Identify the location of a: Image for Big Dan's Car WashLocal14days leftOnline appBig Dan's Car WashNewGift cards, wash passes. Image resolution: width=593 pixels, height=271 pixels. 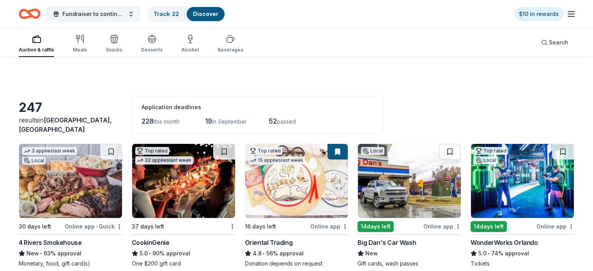
(409, 205).